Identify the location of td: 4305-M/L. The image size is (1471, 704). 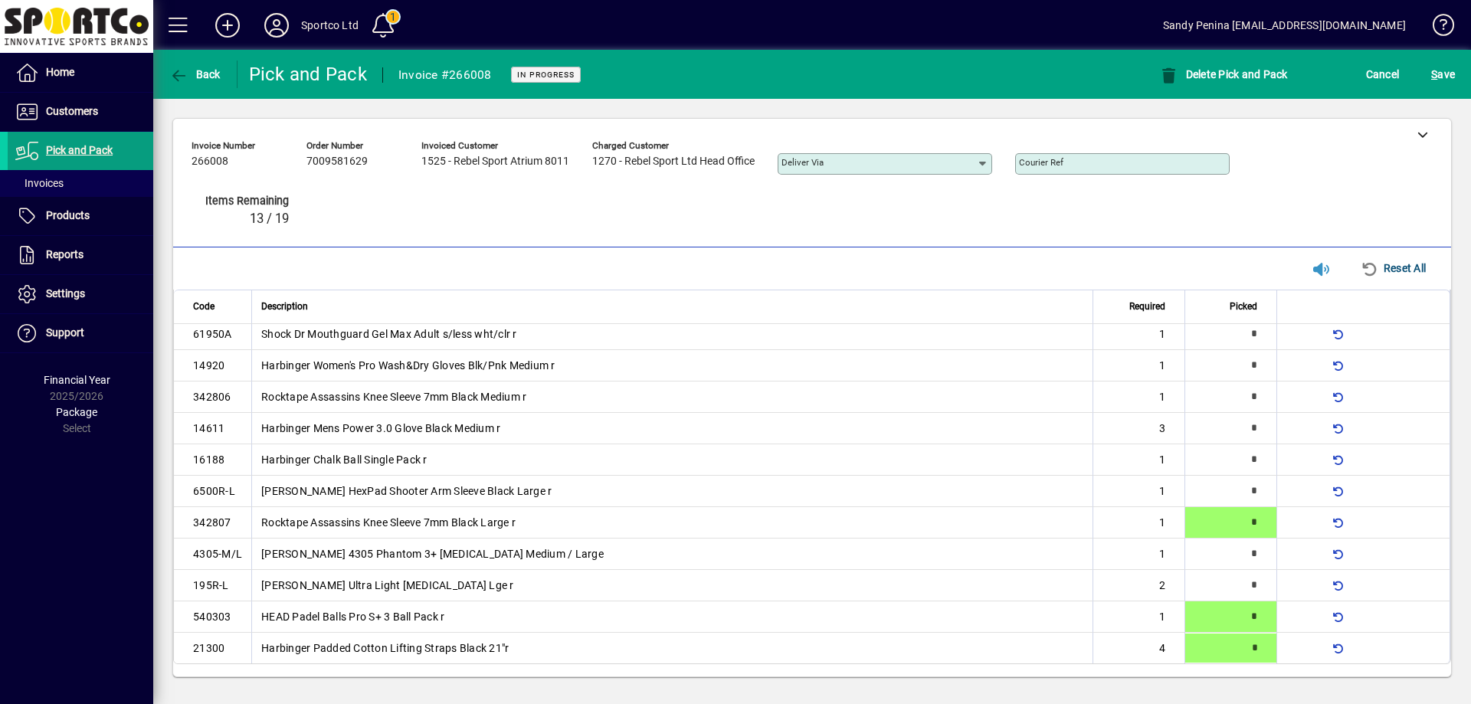
(212, 554).